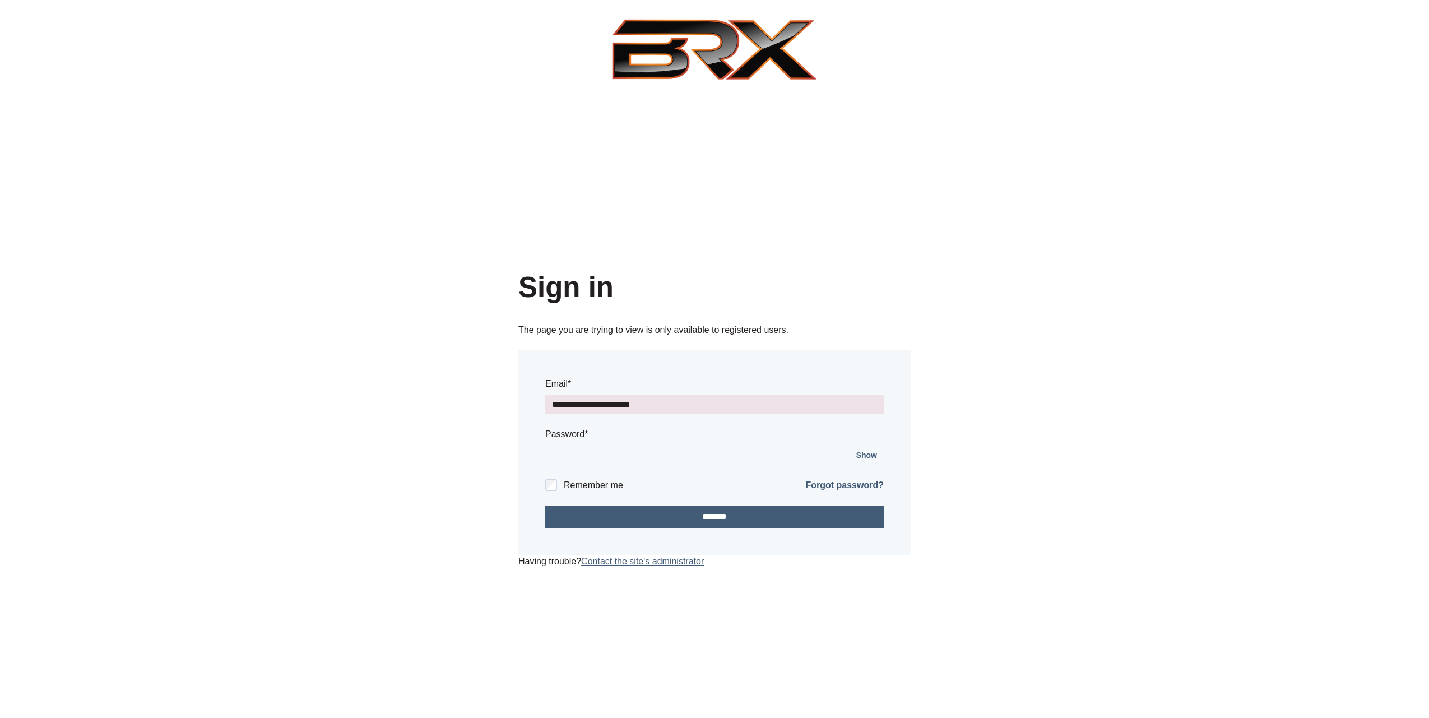 Image resolution: width=1429 pixels, height=718 pixels. I want to click on label: Email*, so click(558, 384).